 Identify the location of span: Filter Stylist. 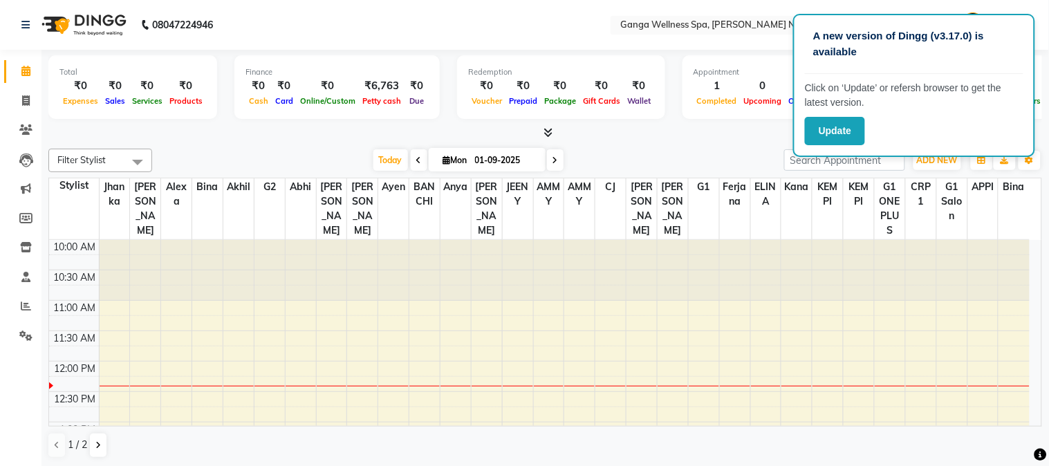
(82, 160).